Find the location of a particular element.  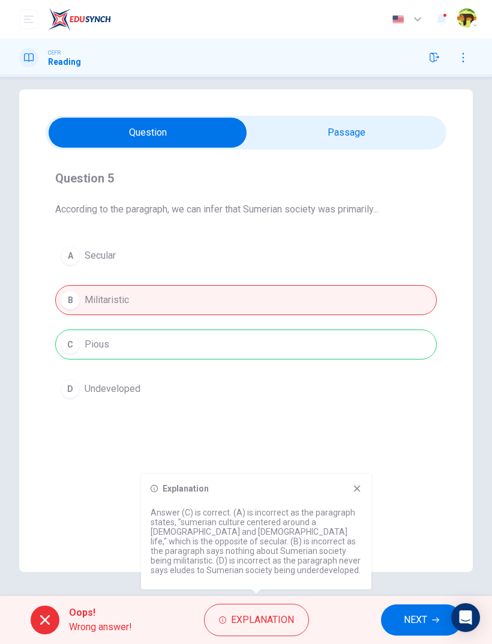

img: Profile picture is located at coordinates (467, 18).